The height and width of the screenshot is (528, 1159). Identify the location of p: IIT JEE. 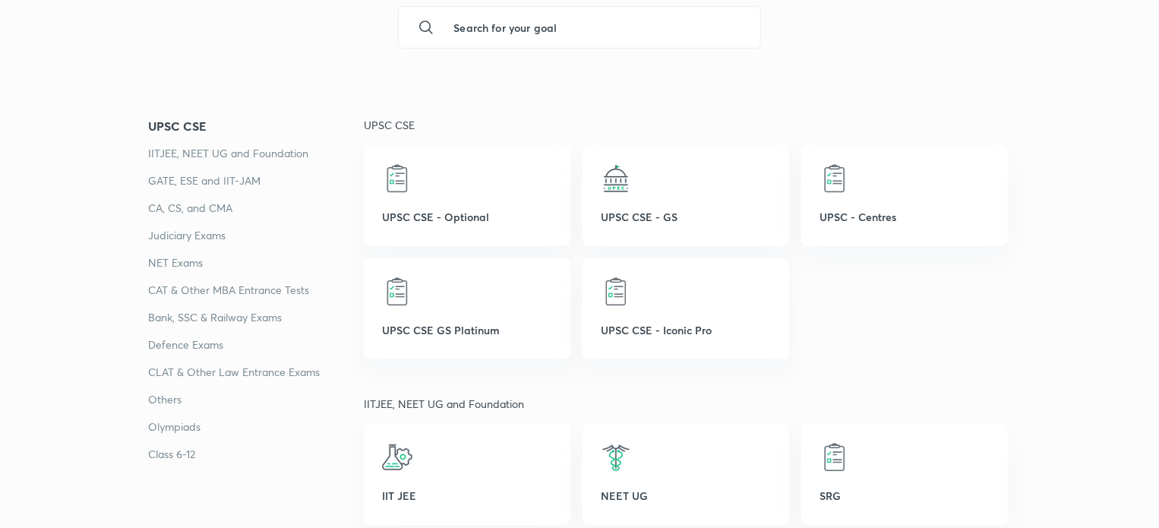
(467, 495).